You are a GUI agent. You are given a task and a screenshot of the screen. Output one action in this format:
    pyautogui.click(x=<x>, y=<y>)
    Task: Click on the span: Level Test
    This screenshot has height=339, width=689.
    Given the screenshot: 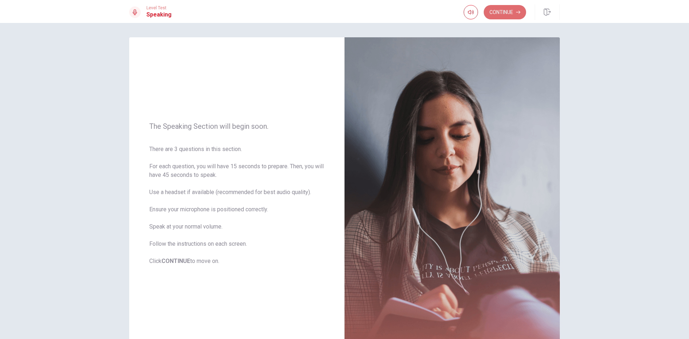 What is the action you would take?
    pyautogui.click(x=159, y=8)
    